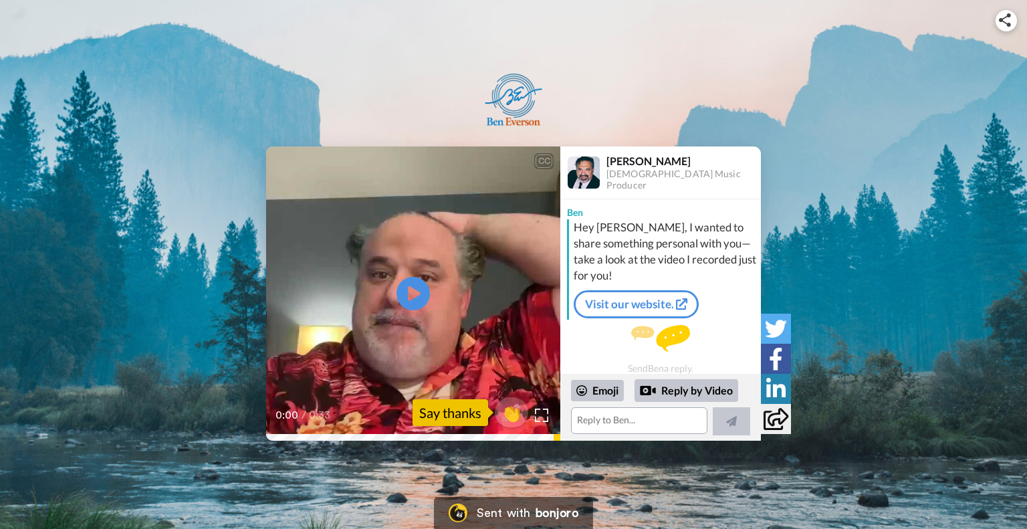 The height and width of the screenshot is (529, 1027). Describe the element at coordinates (584, 173) in the screenshot. I see `img: Profile Image` at that location.